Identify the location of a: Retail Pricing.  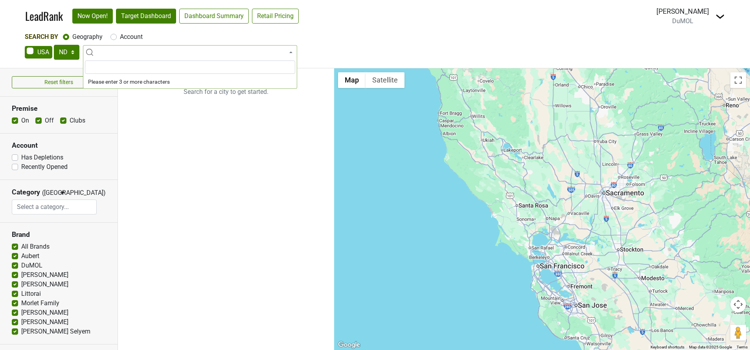
(275, 16).